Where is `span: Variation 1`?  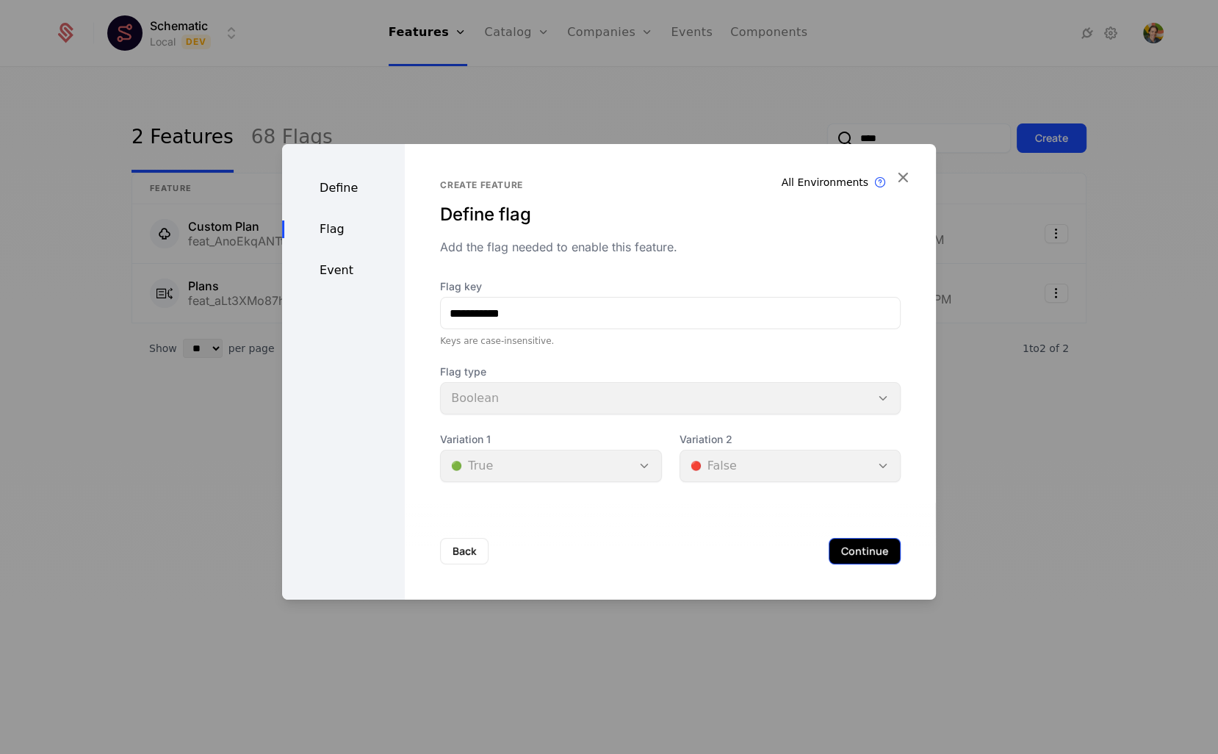 span: Variation 1 is located at coordinates (550, 439).